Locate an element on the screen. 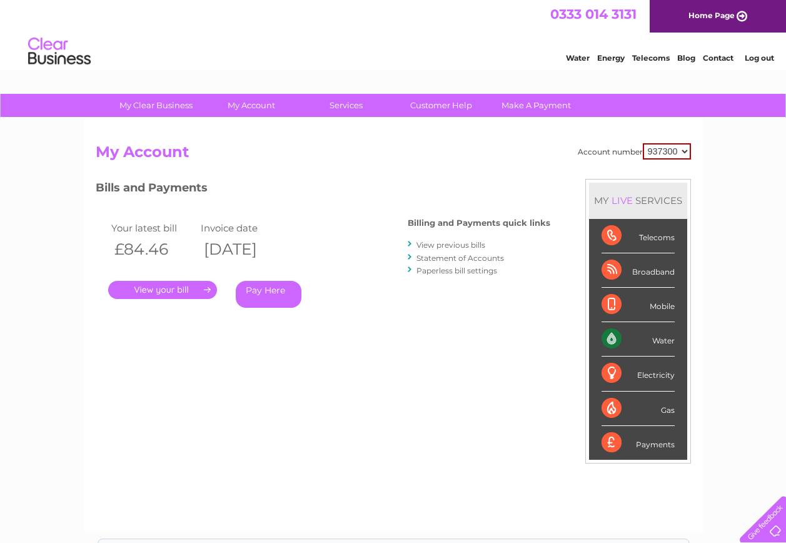  a: Paperless bill settings is located at coordinates (457, 270).